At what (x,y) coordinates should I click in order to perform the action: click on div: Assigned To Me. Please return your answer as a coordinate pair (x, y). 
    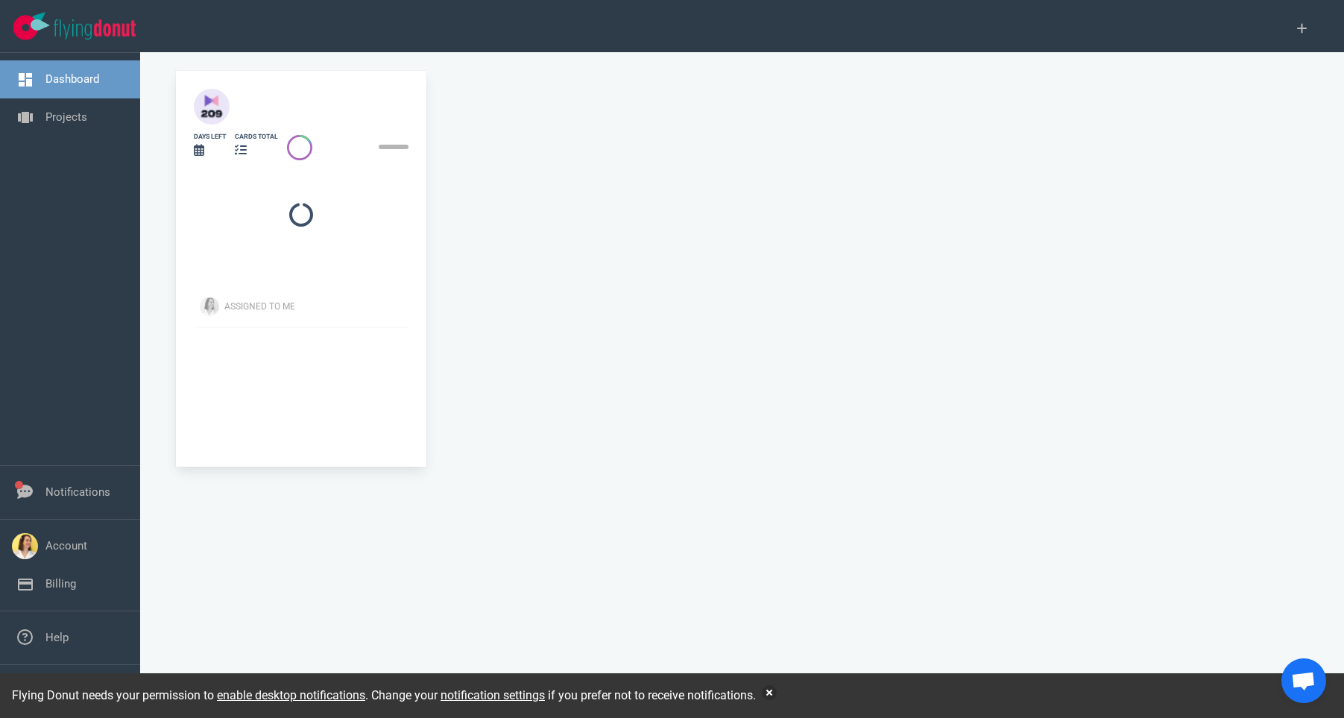
    Looking at the image, I should click on (320, 306).